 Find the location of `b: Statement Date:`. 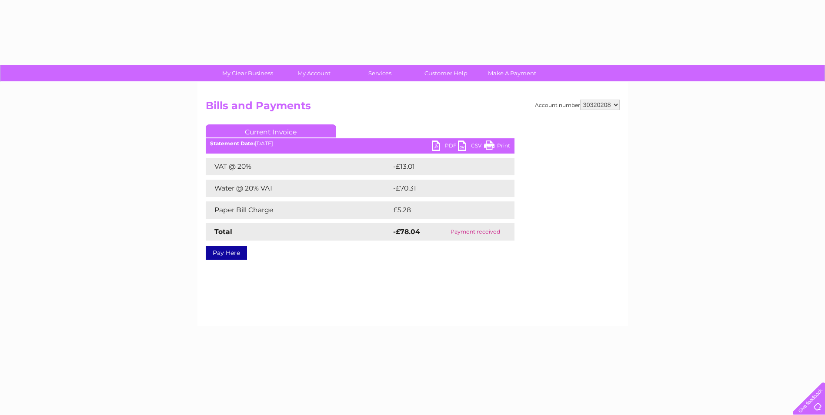

b: Statement Date: is located at coordinates (232, 143).